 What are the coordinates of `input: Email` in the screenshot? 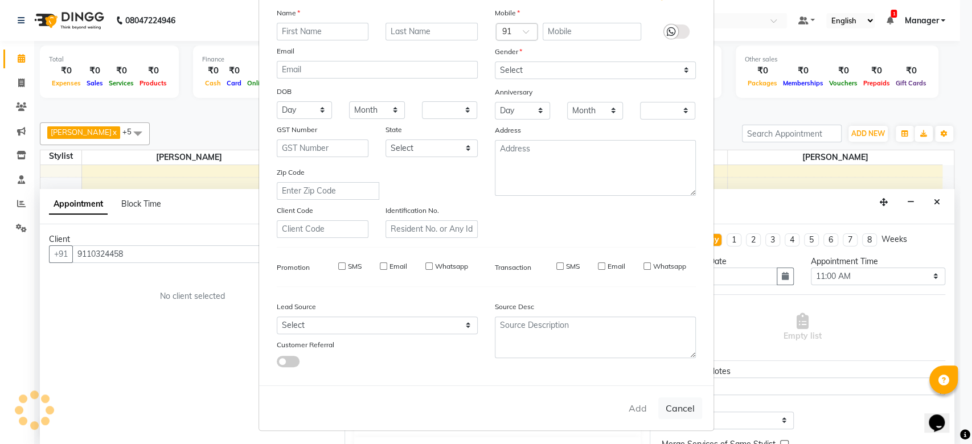 It's located at (377, 69).